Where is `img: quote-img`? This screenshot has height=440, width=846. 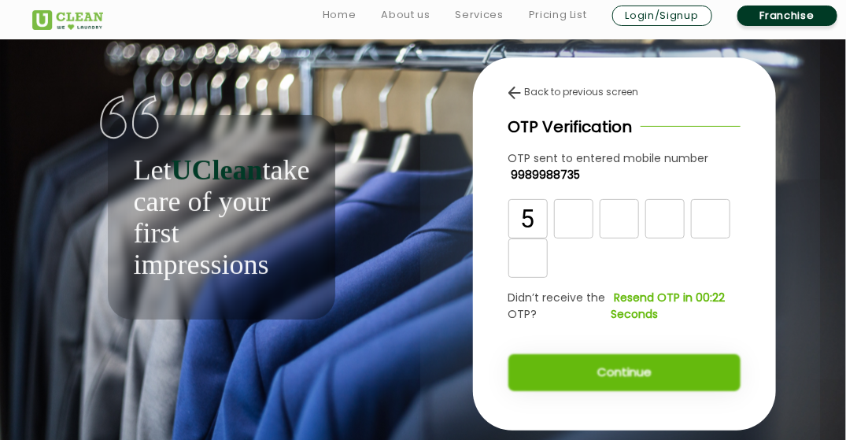 img: quote-img is located at coordinates (129, 117).